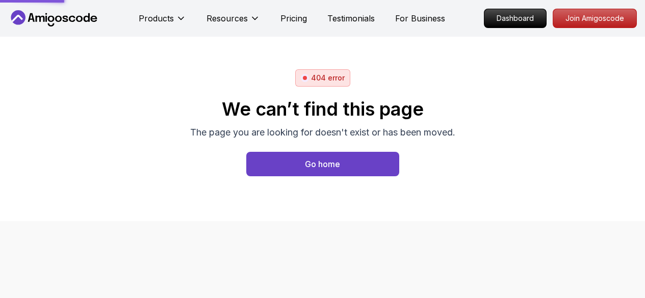  I want to click on p: Resources, so click(227, 18).